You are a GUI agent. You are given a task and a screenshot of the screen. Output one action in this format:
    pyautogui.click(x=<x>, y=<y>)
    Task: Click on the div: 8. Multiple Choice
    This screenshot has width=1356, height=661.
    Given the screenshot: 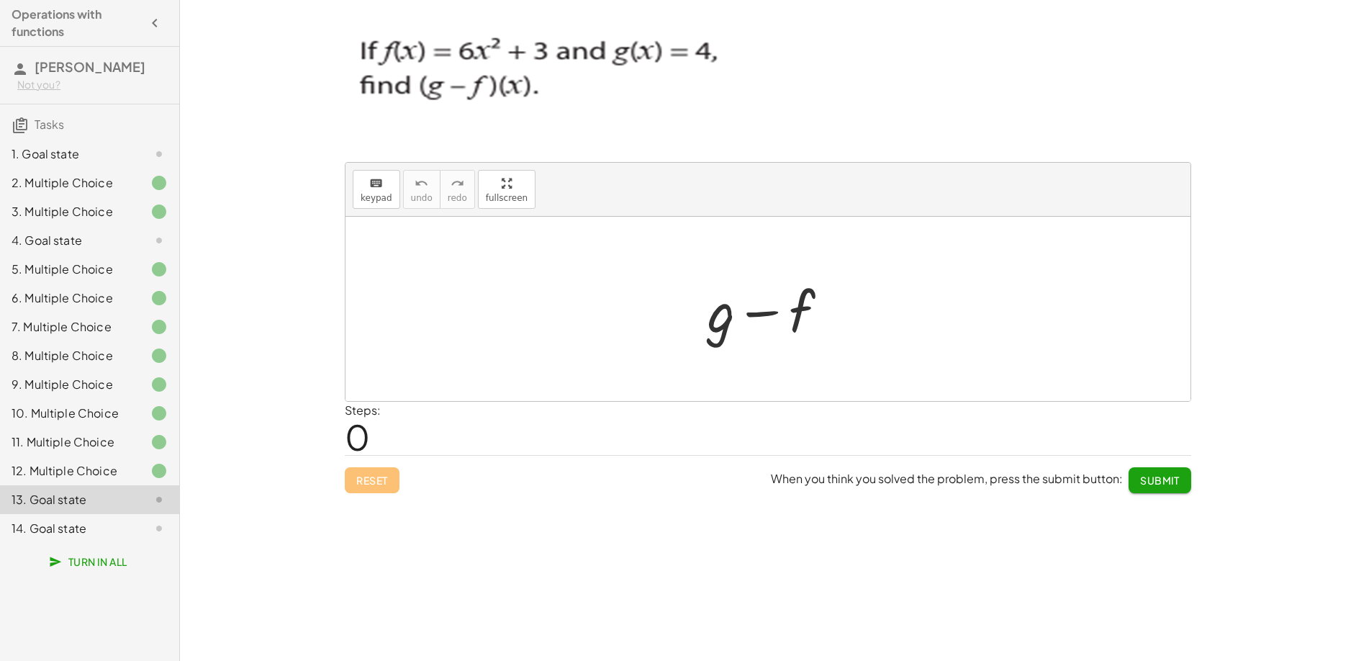 What is the action you would take?
    pyautogui.click(x=69, y=356)
    